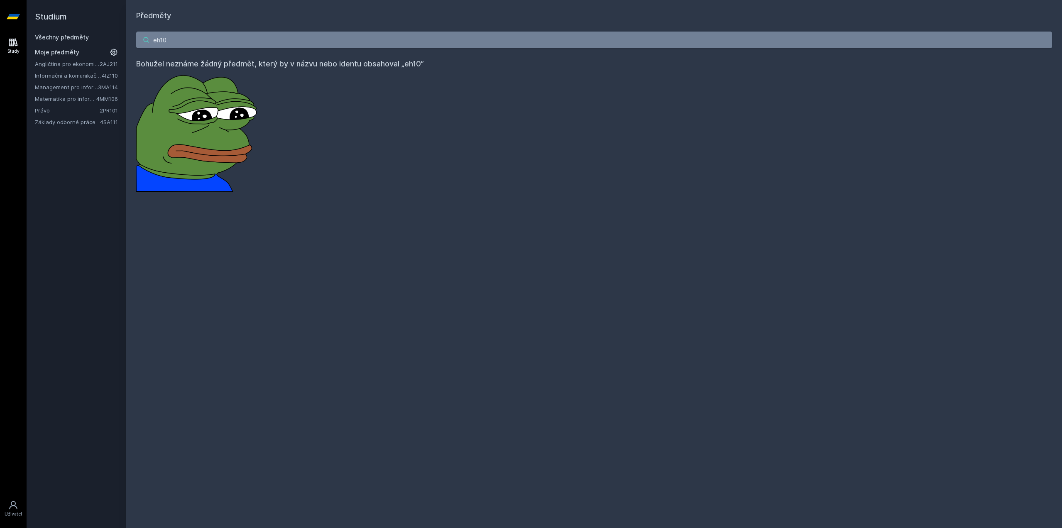 The width and height of the screenshot is (1062, 528). What do you see at coordinates (13, 46) in the screenshot?
I see `a: Study` at bounding box center [13, 46].